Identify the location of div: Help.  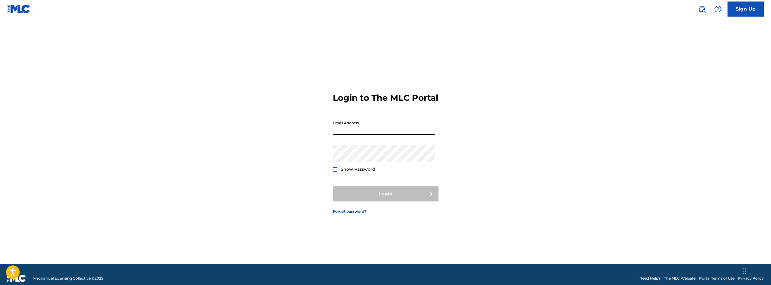
(718, 9).